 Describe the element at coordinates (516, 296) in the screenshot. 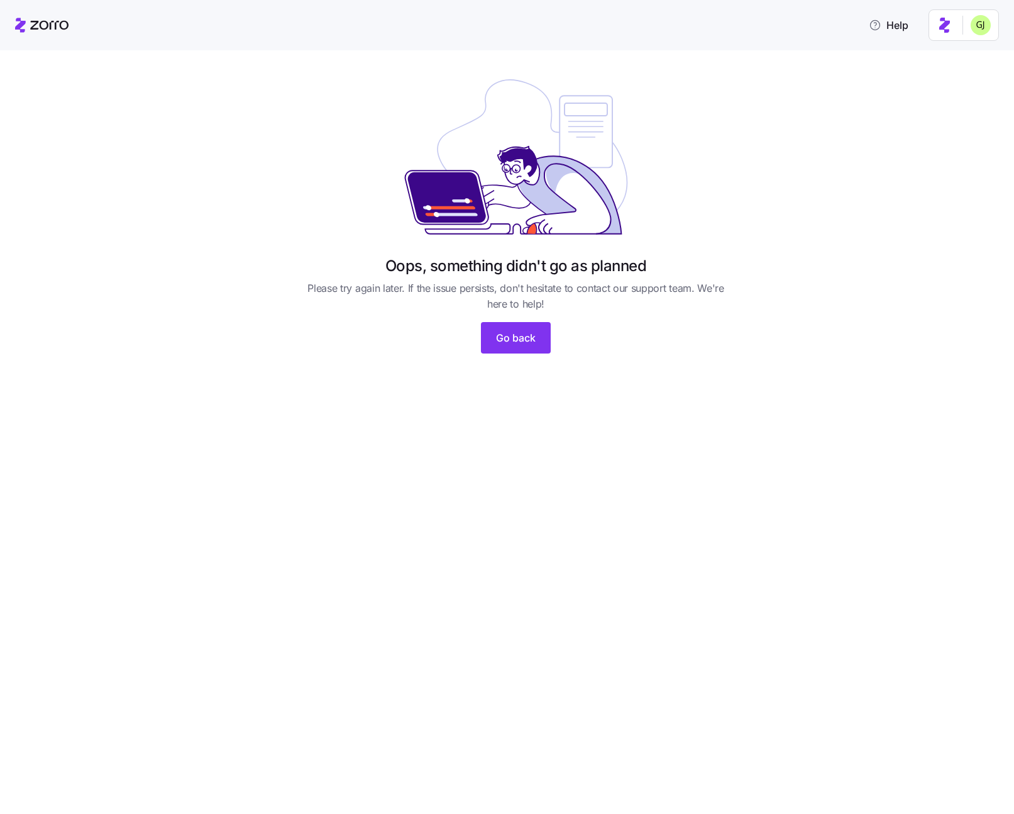

I see `span: Please try again later. If the issue persists, don't hesitate to contact our support team. We're ...` at that location.